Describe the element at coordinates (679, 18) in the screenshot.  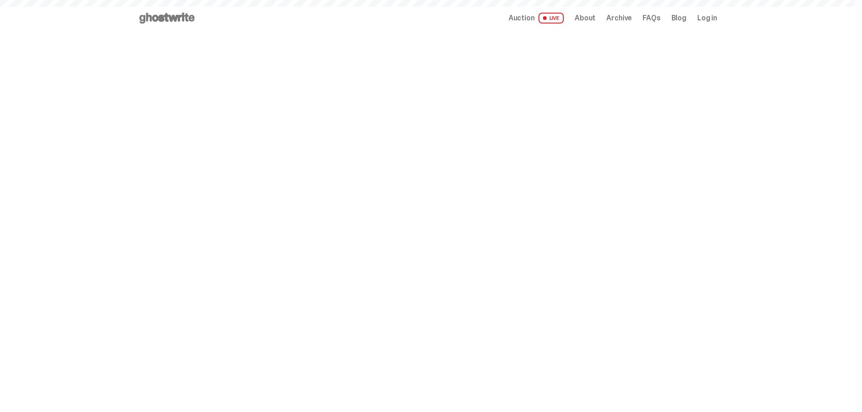
I see `a: Blog` at that location.